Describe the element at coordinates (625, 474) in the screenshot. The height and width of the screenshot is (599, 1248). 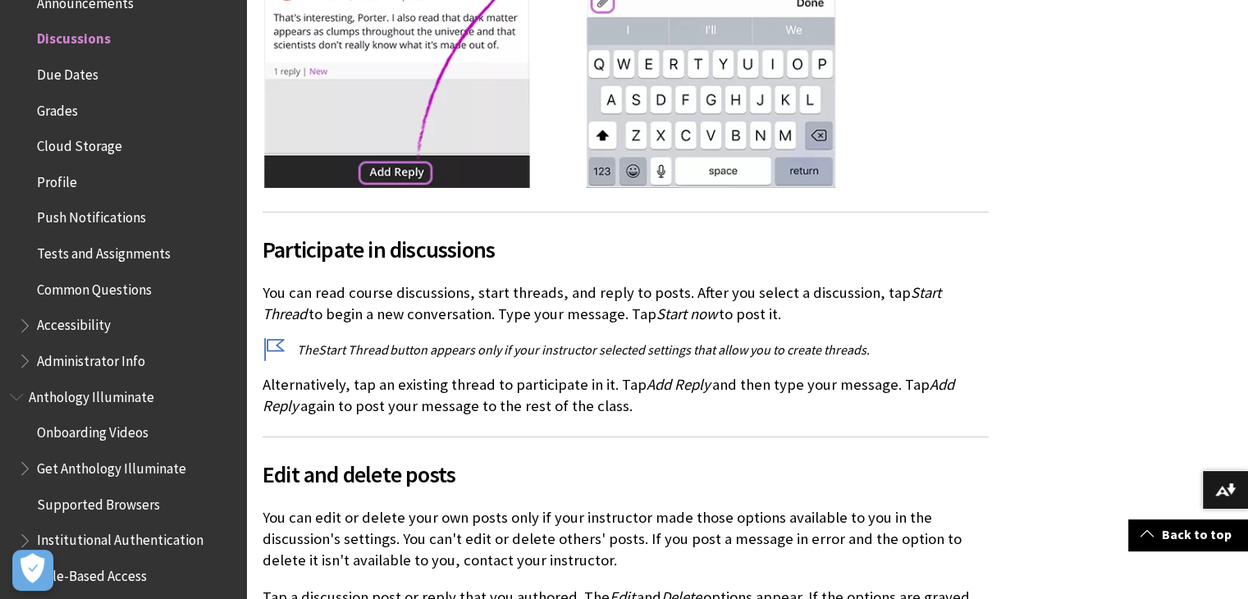
I see `span: Edit and delete posts` at that location.